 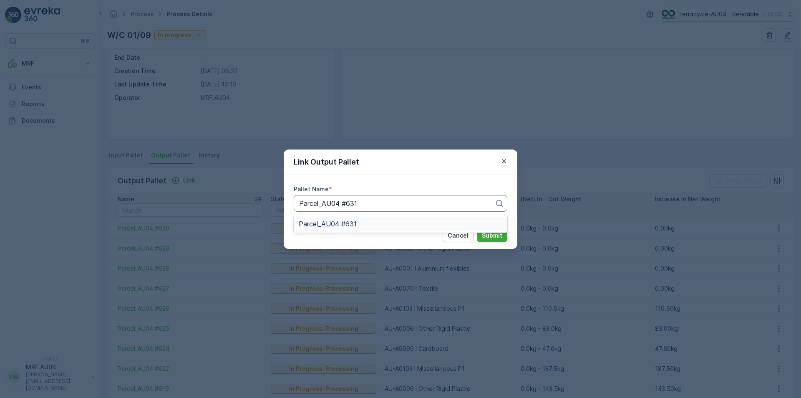 What do you see at coordinates (326, 162) in the screenshot?
I see `p: Link Output Pallet` at bounding box center [326, 162].